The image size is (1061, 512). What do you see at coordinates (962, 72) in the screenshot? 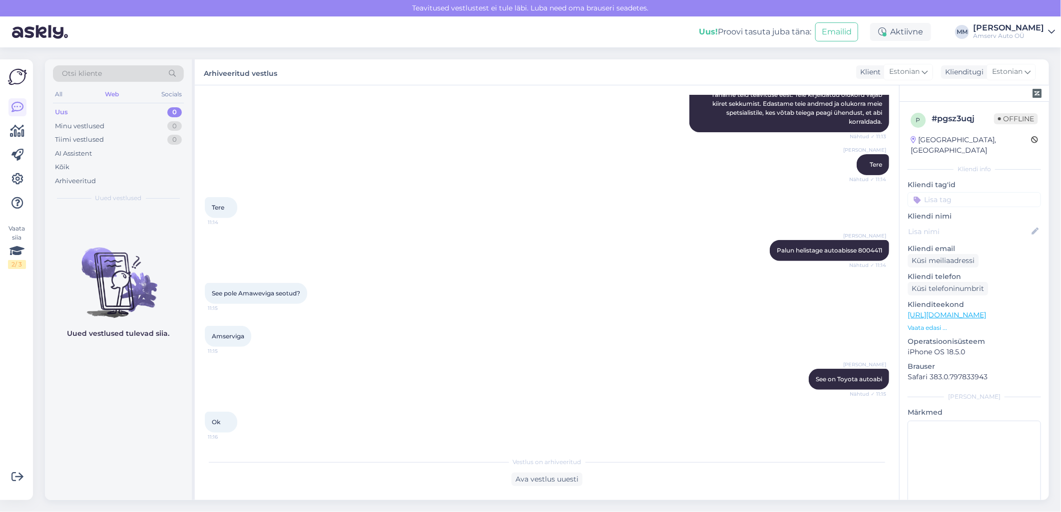
I see `div: Klienditugi` at bounding box center [962, 72].